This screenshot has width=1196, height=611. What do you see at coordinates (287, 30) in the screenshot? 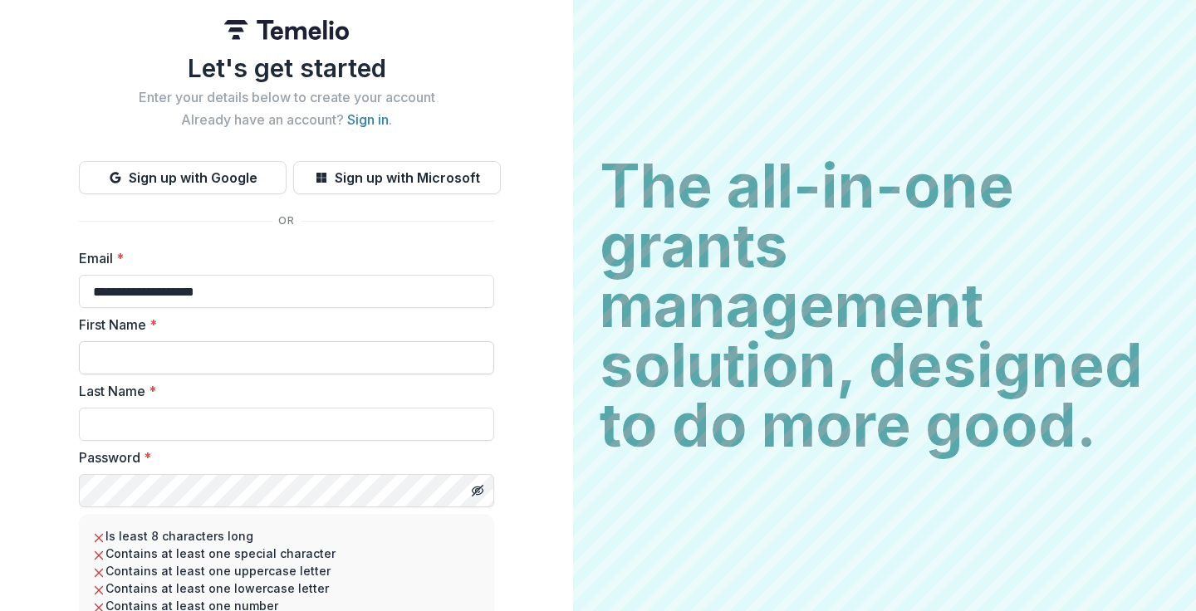
I see `img: Temelio` at bounding box center [287, 30].